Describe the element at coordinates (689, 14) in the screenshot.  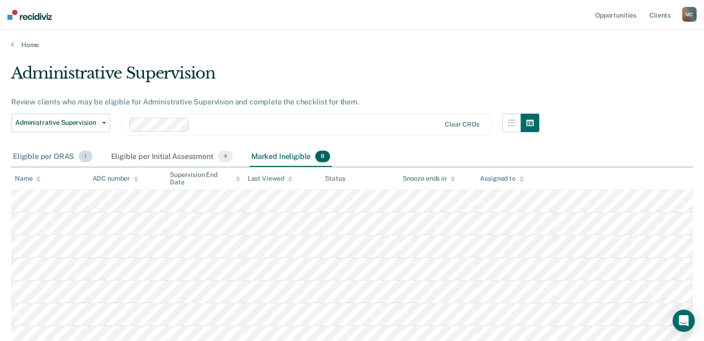
I see `button: MC` at that location.